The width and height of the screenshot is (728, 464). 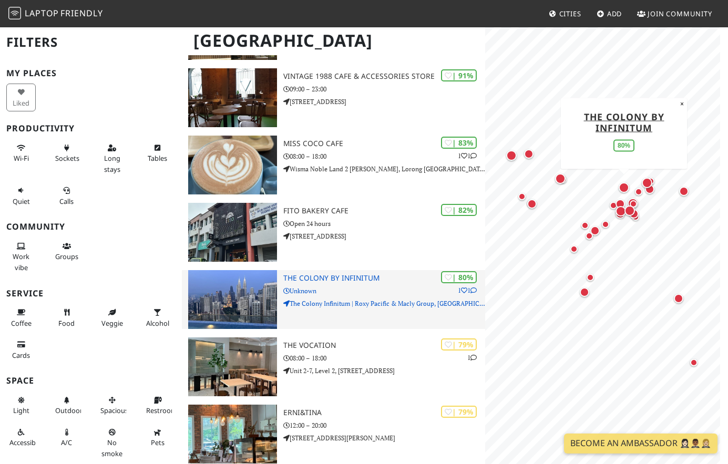 What do you see at coordinates (21, 196) in the screenshot?
I see `button: Quiet` at bounding box center [21, 196].